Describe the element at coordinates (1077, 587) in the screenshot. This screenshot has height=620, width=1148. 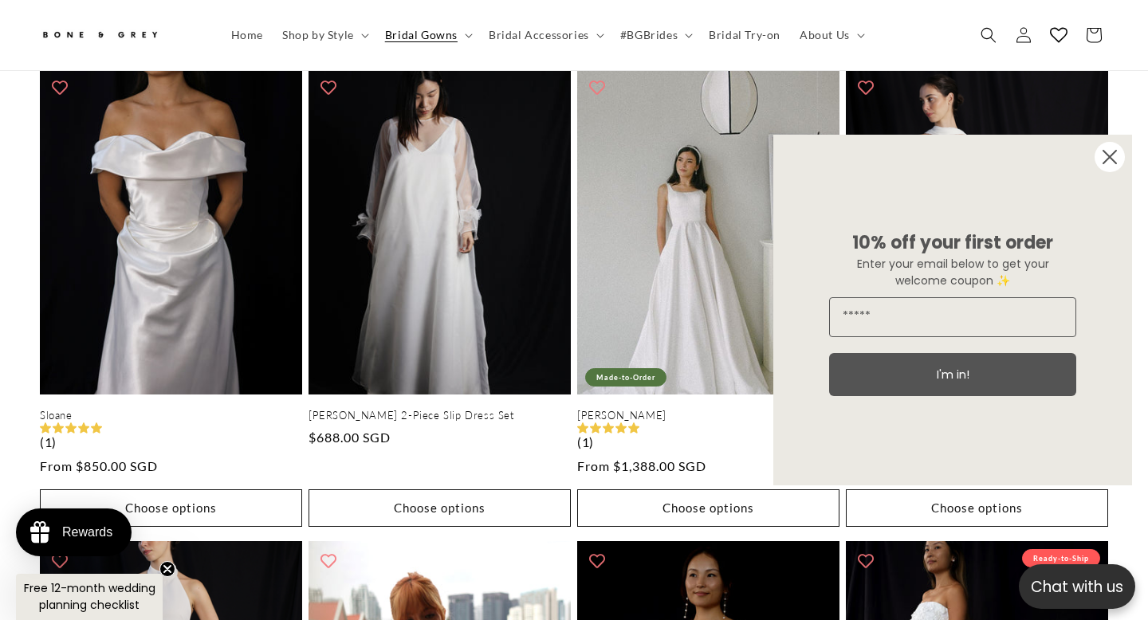
I see `button: Open chatbox` at that location.